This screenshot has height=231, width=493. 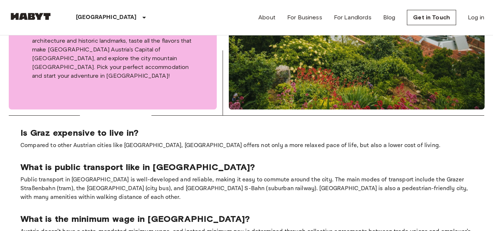 I want to click on a: For Business, so click(x=305, y=18).